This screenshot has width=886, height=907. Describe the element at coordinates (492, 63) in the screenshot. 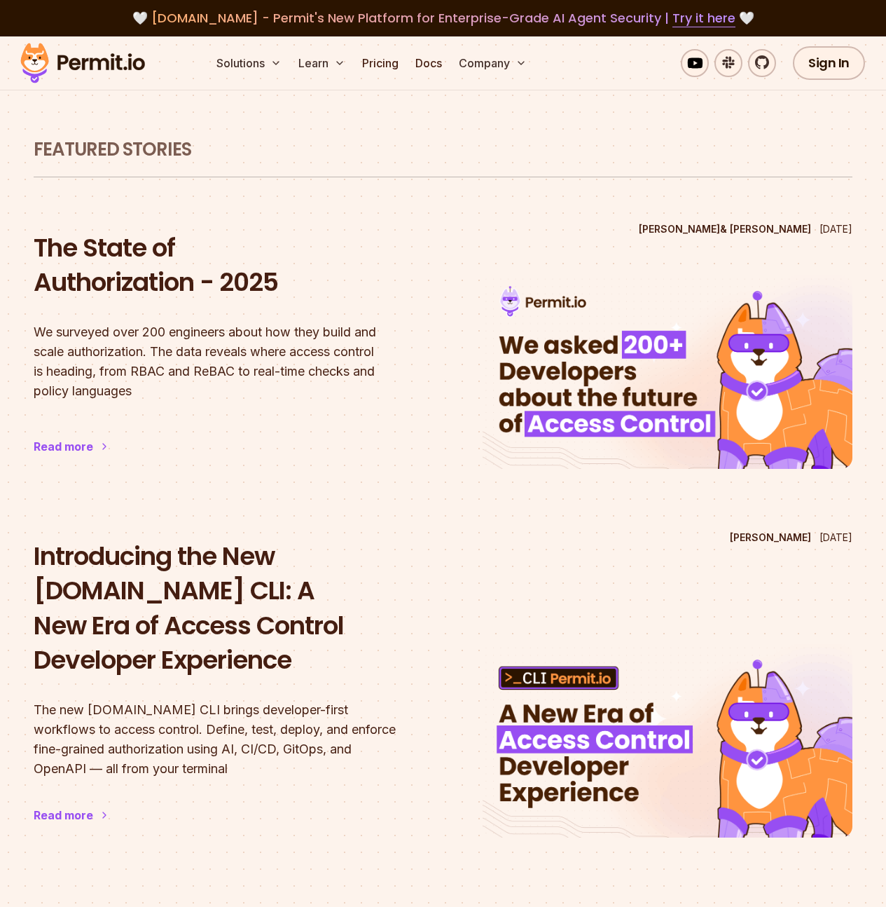

I see `button: Company` at that location.